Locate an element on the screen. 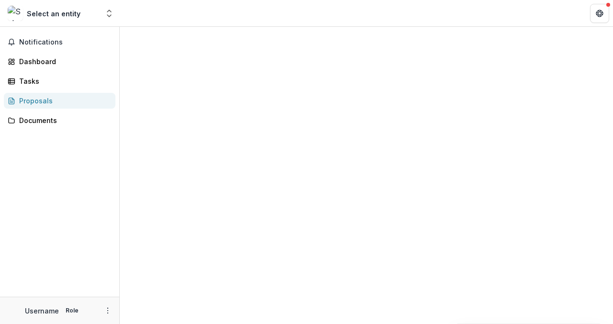  div: Select an entity is located at coordinates (54, 13).